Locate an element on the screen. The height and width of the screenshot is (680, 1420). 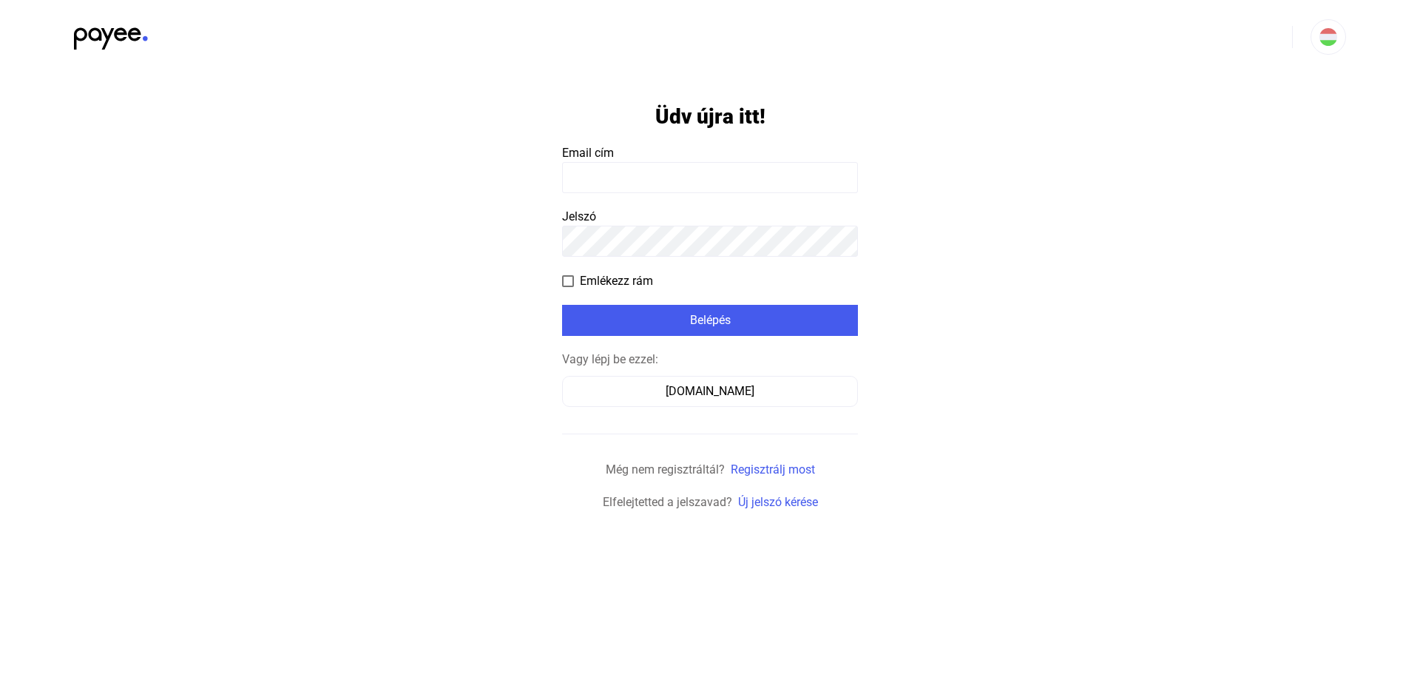
a: Regisztrálj most is located at coordinates (773, 469).